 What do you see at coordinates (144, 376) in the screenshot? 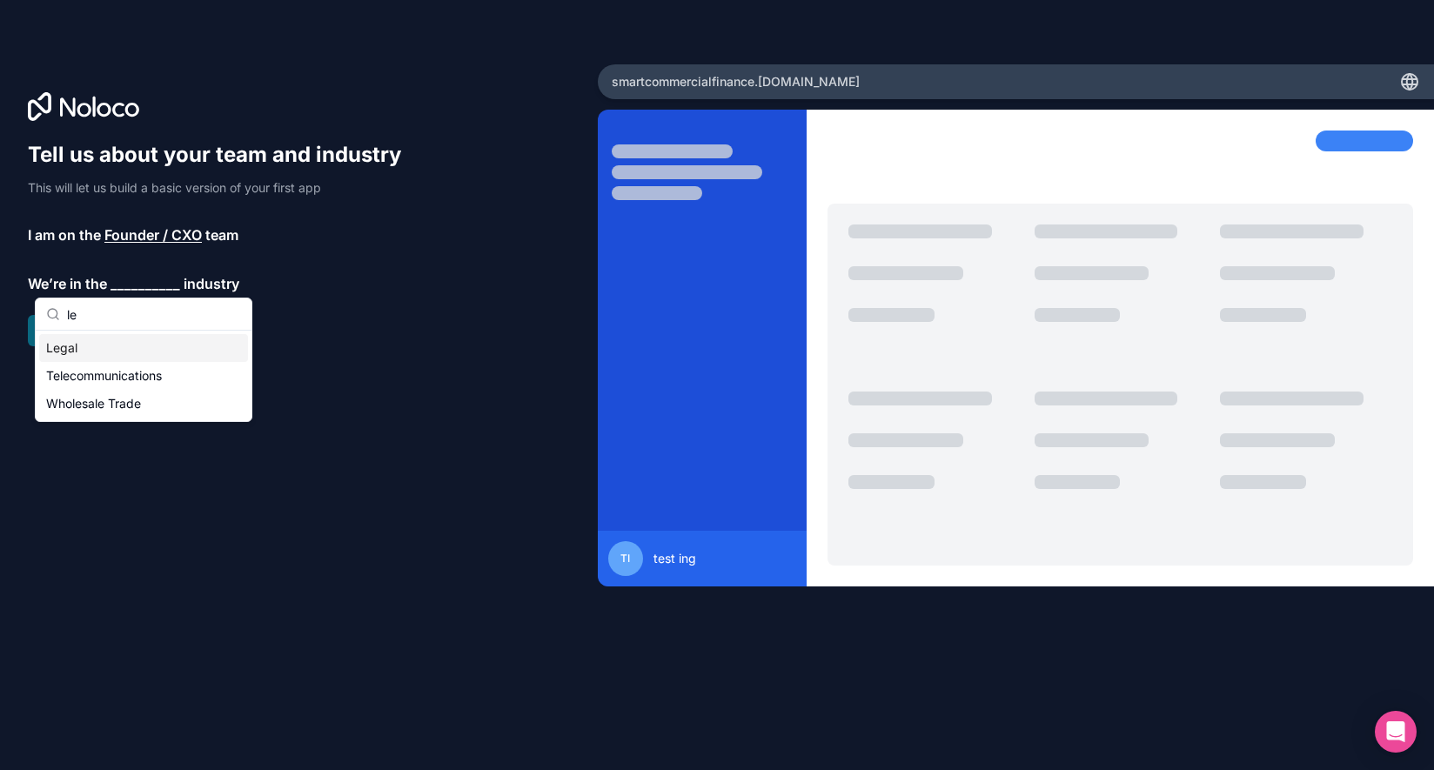
I see `div: Suggestions` at bounding box center [144, 376].